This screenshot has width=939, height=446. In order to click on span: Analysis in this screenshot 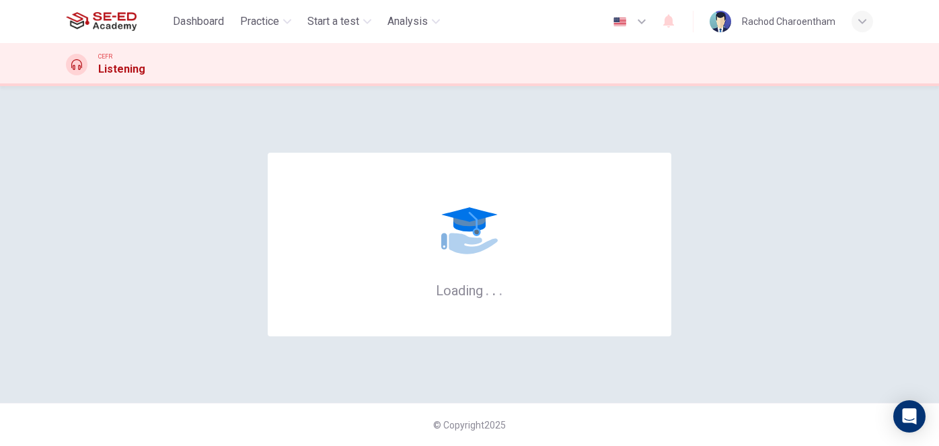, I will do `click(408, 22)`.